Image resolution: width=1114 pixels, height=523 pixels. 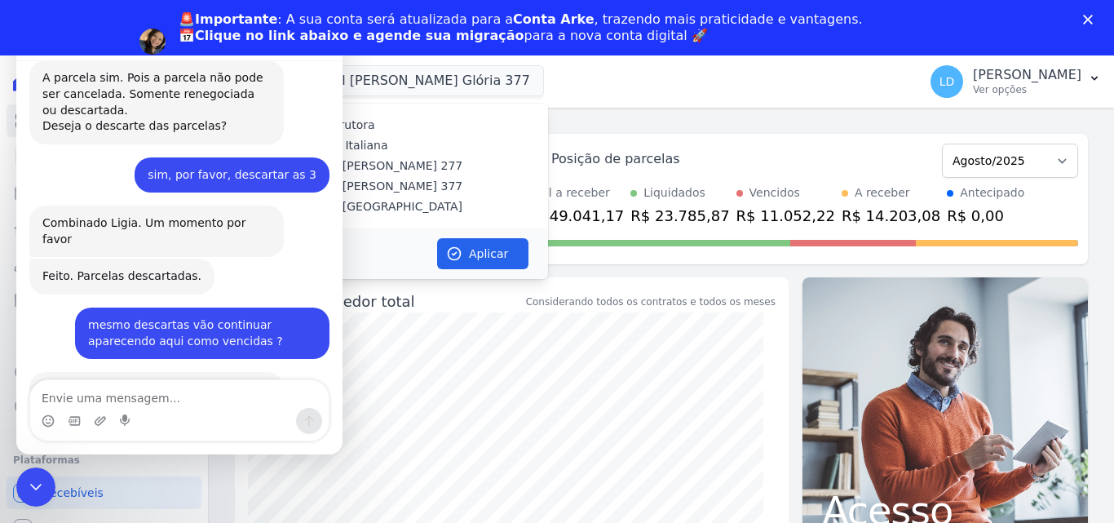 I want to click on img: Profile image for Adriane, so click(x=152, y=42).